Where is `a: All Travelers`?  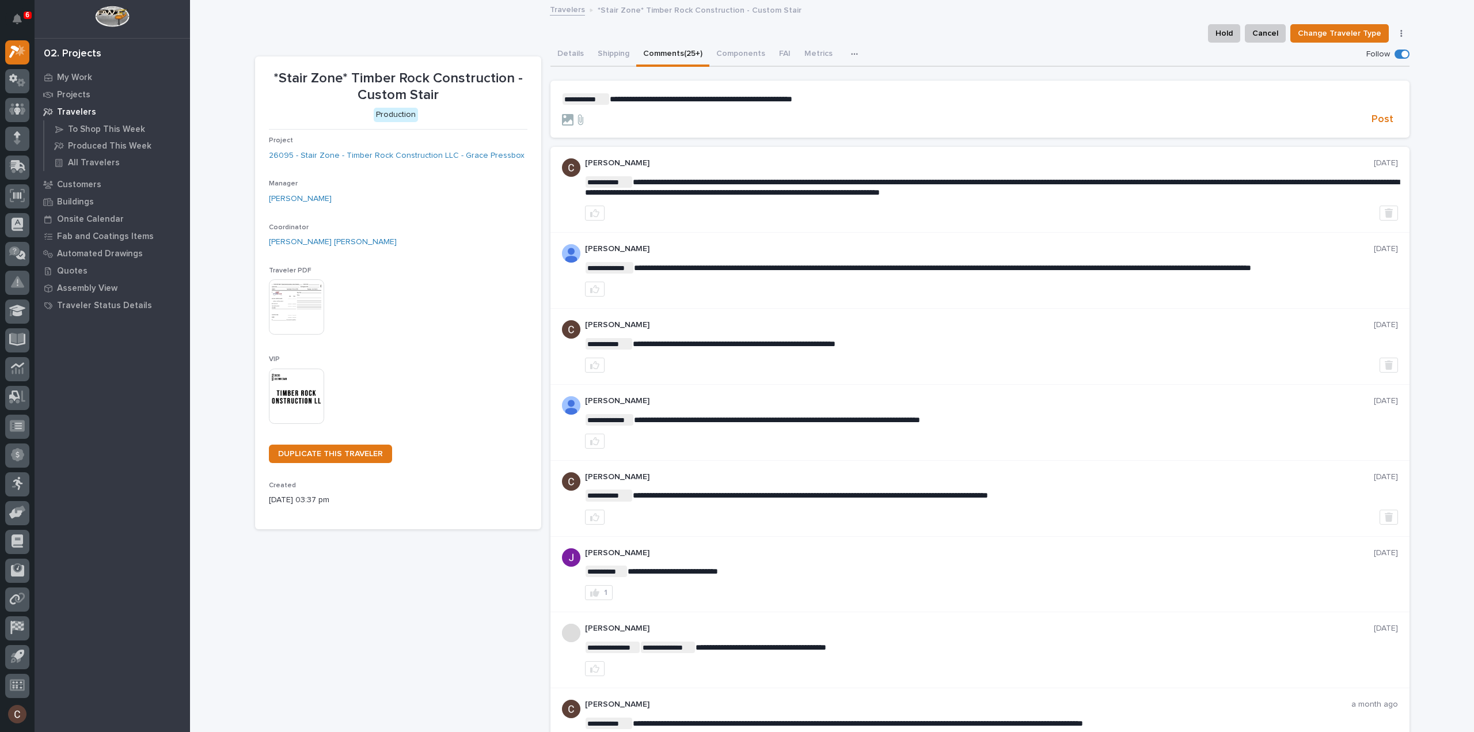 a: All Travelers is located at coordinates (117, 162).